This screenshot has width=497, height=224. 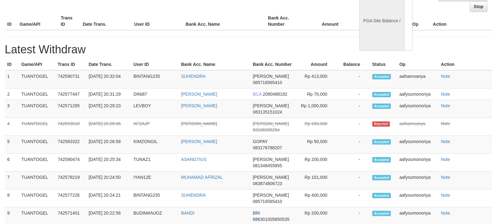 What do you see at coordinates (202, 177) in the screenshot?
I see `a: MUHAMAD AFRIZAL` at bounding box center [202, 177].